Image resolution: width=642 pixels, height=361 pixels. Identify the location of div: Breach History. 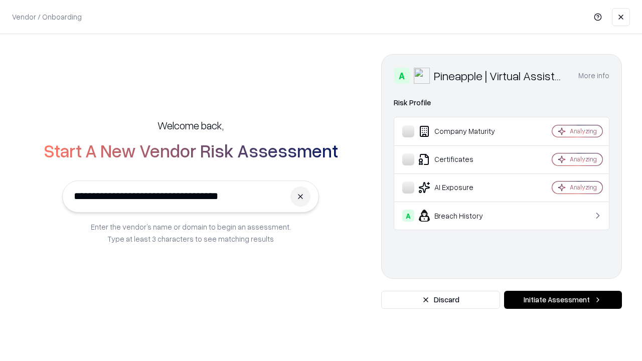
(462, 216).